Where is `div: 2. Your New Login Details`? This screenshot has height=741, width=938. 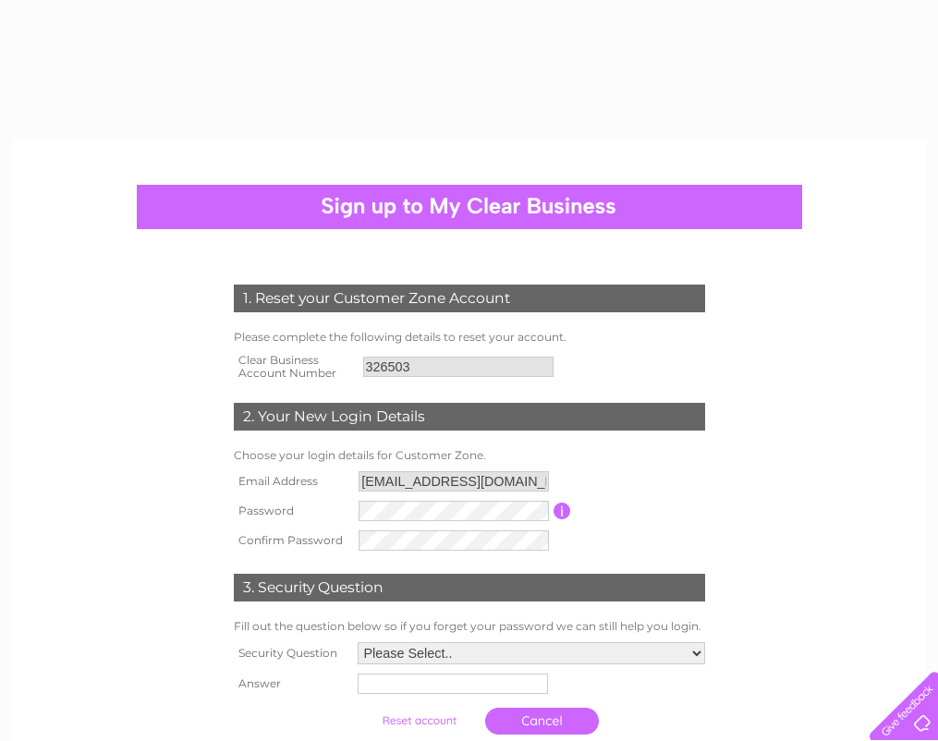 div: 2. Your New Login Details is located at coordinates (469, 417).